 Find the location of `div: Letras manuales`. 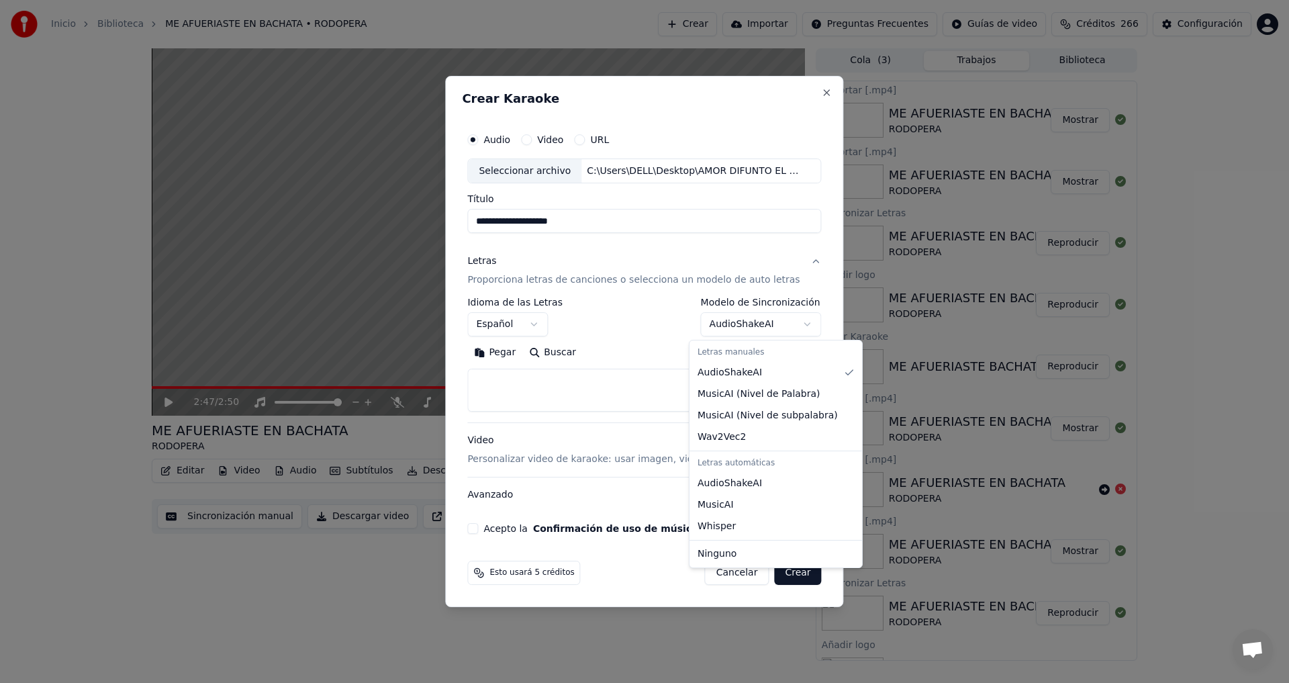

div: Letras manuales is located at coordinates (775, 352).